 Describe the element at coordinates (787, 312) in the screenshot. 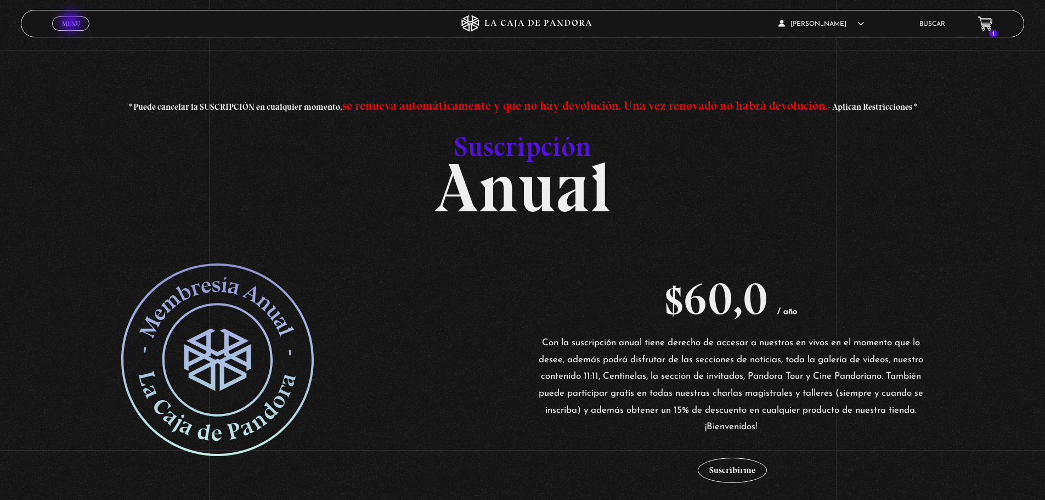

I see `span: / año` at that location.